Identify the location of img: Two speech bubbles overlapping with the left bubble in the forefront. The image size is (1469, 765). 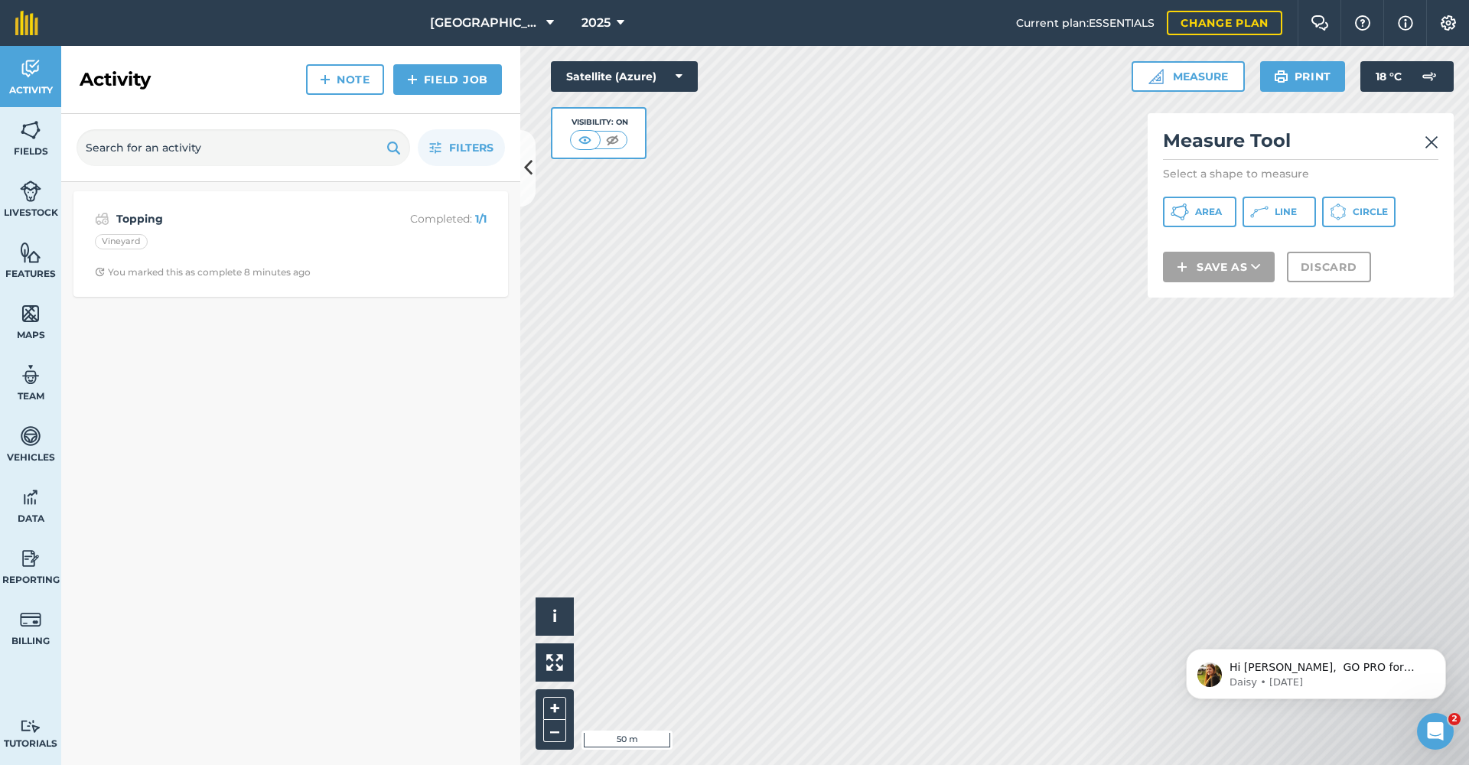
(1320, 23).